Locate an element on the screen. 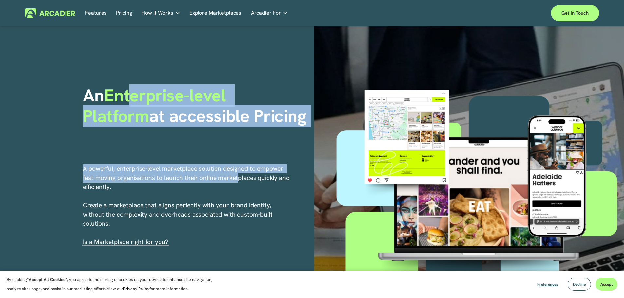  strong: “Accept All Cookies” is located at coordinates (47, 280).